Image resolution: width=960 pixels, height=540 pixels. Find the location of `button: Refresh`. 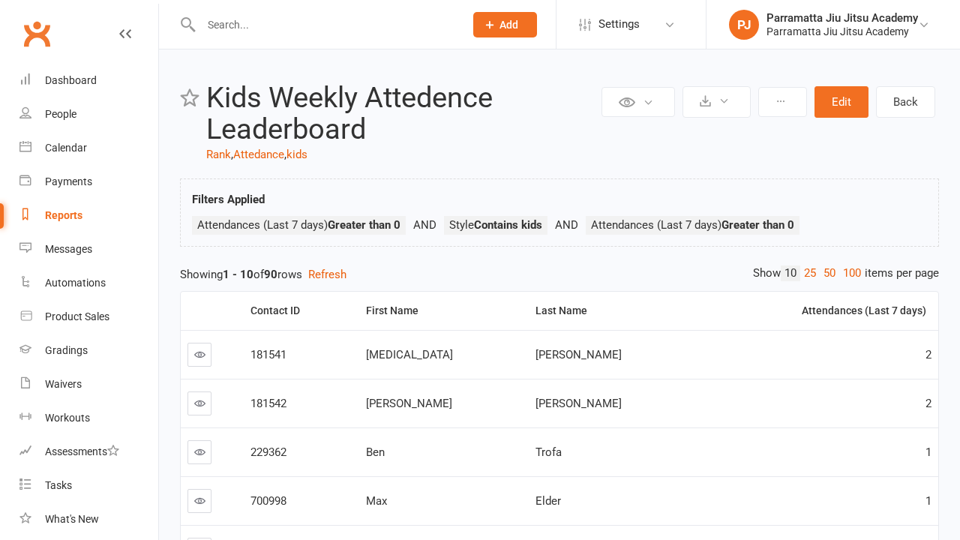

button: Refresh is located at coordinates (327, 275).